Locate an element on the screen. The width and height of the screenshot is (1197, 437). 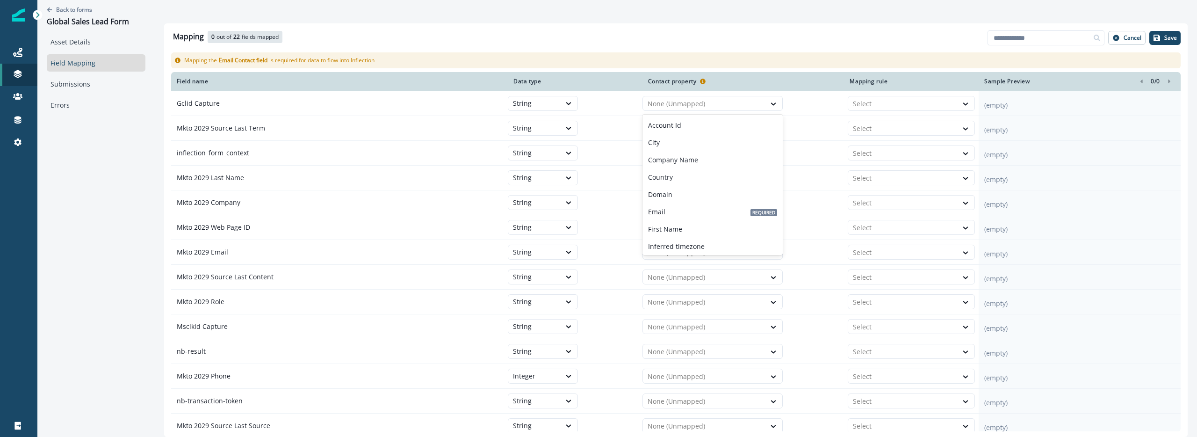
p: Back to forms is located at coordinates (74, 9).